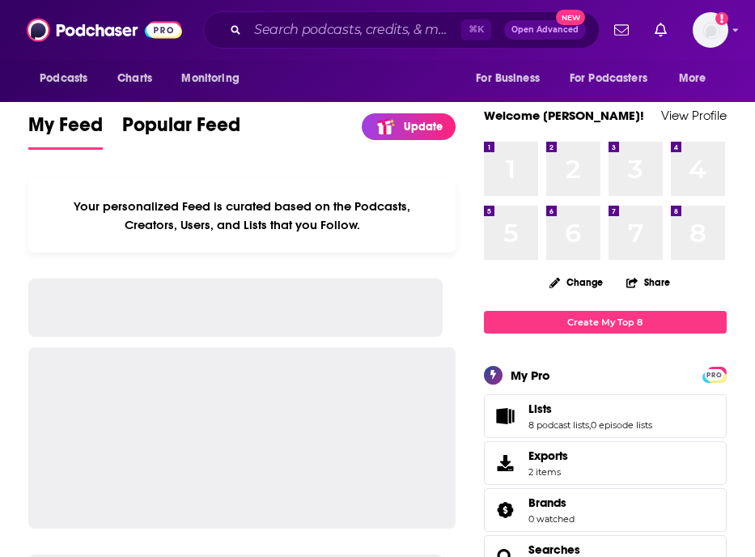 The width and height of the screenshot is (755, 557). Describe the element at coordinates (710, 30) in the screenshot. I see `button: Show profile menu` at that location.